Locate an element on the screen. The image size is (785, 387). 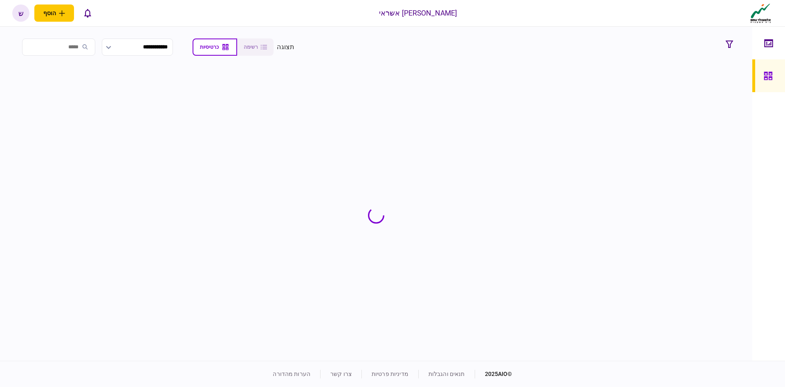
button: ש is located at coordinates (21, 13).